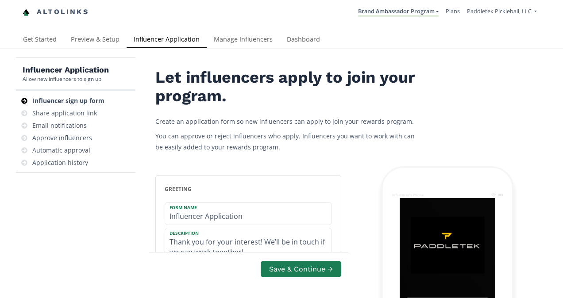 The width and height of the screenshot is (563, 298). Describe the element at coordinates (453, 11) in the screenshot. I see `a: Plans` at that location.